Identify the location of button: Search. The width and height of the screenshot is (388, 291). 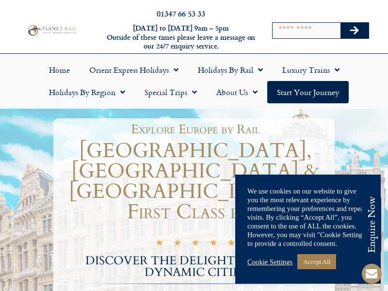
(354, 31).